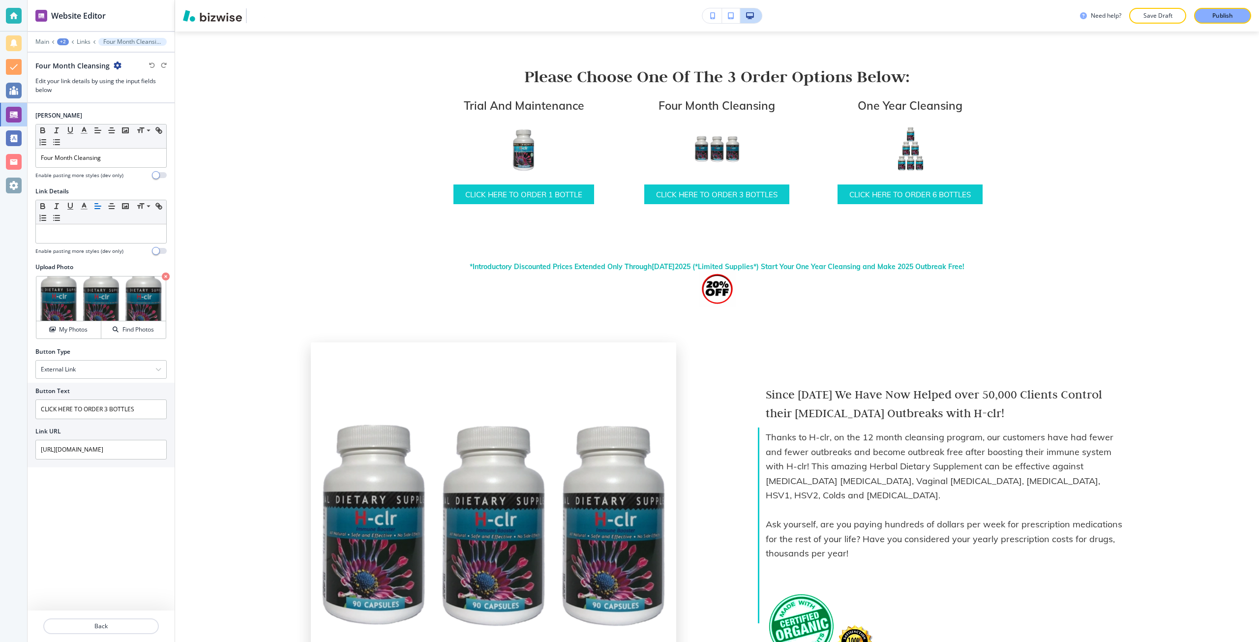  What do you see at coordinates (910, 149) in the screenshot?
I see `img: Logo for partner One Year Cleansing` at bounding box center [910, 149].